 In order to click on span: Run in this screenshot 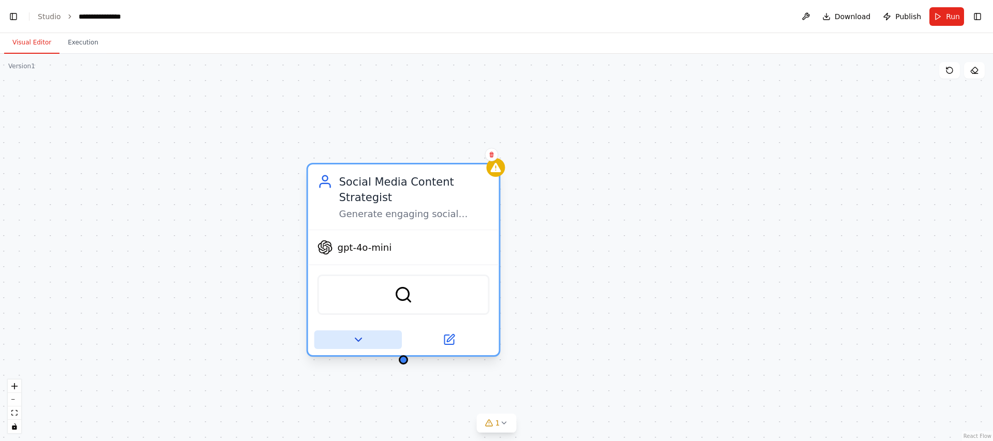, I will do `click(953, 17)`.